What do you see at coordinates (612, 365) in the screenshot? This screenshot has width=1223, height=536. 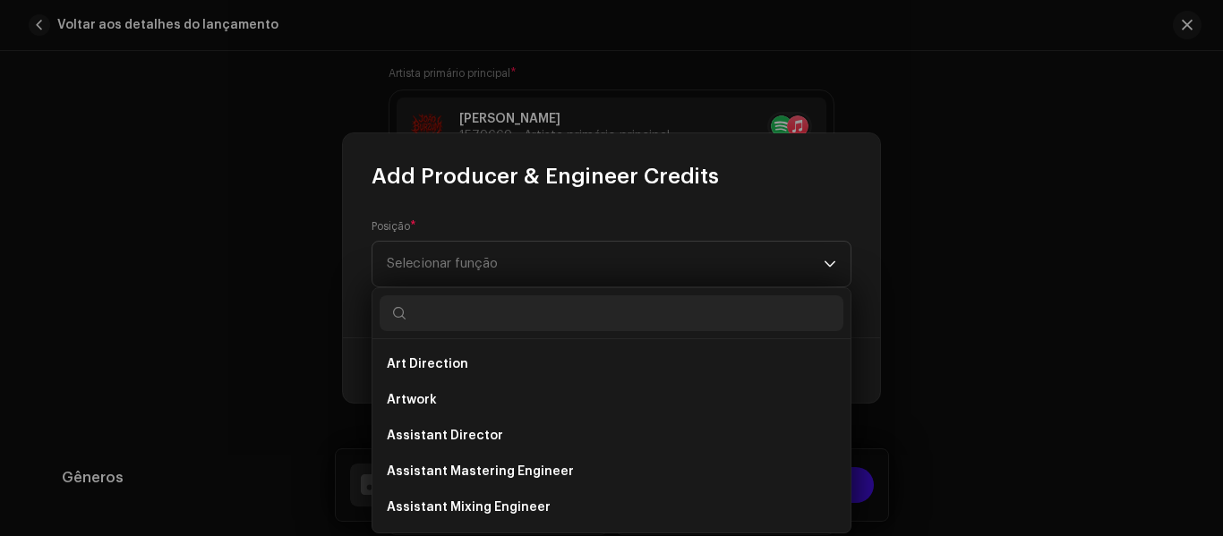 I see `li: Art Direction` at bounding box center [612, 365].